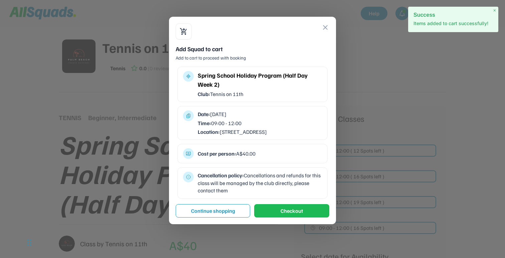 The height and width of the screenshot is (258, 505). Describe the element at coordinates (213, 211) in the screenshot. I see `button: Continue shopping` at that location.